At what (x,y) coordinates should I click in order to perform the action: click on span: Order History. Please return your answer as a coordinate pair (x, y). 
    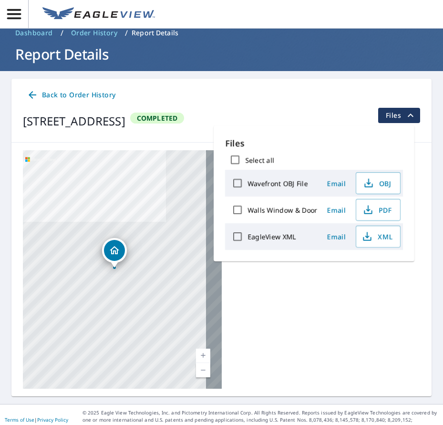
    Looking at the image, I should click on (94, 33).